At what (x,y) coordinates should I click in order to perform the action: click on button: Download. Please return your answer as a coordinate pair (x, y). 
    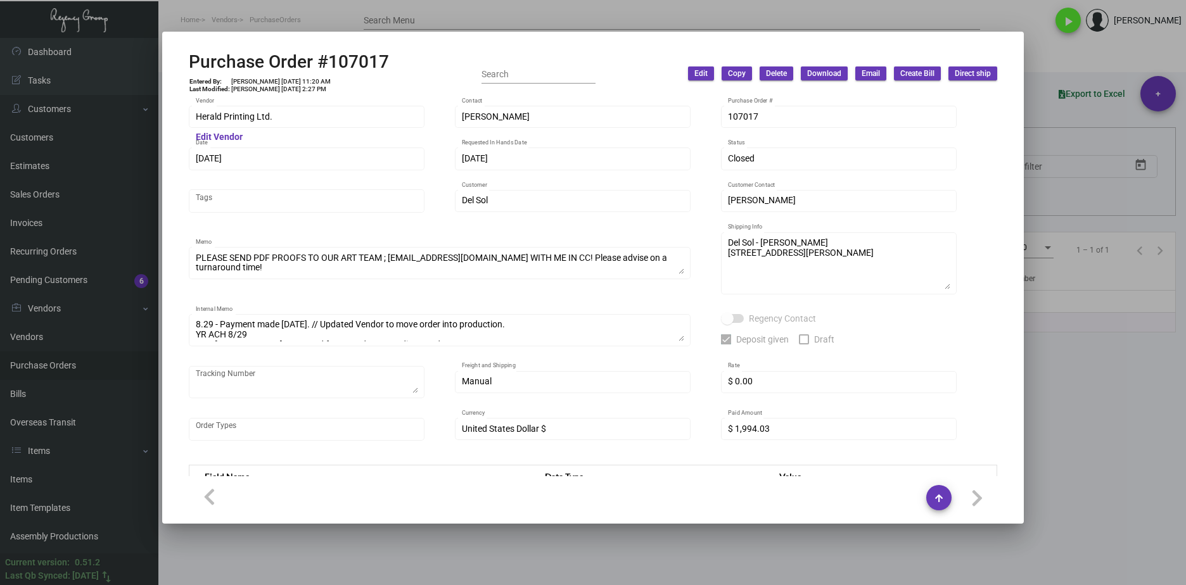
    Looking at the image, I should click on (824, 73).